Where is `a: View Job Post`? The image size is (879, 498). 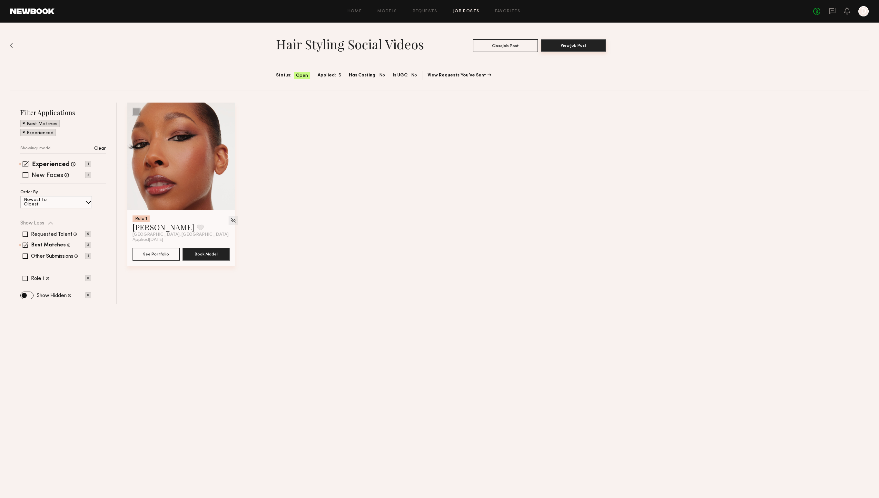 a: View Job Post is located at coordinates (574, 46).